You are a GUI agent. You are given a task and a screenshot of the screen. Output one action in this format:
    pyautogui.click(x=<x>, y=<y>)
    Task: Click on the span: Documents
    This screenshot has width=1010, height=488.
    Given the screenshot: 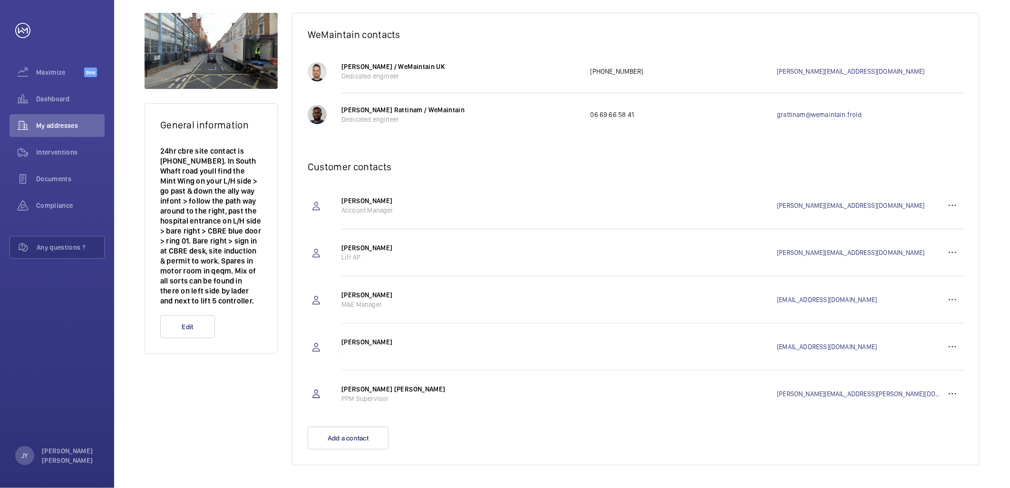 What is the action you would take?
    pyautogui.click(x=70, y=179)
    